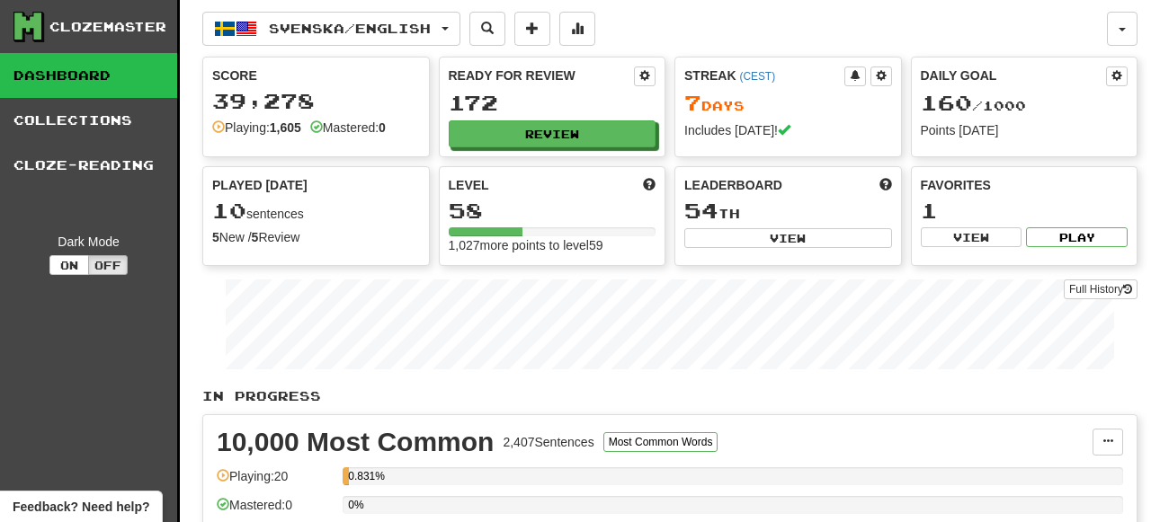 The height and width of the screenshot is (522, 1151). Describe the element at coordinates (81, 507) in the screenshot. I see `span: Open feedback widget` at that location.